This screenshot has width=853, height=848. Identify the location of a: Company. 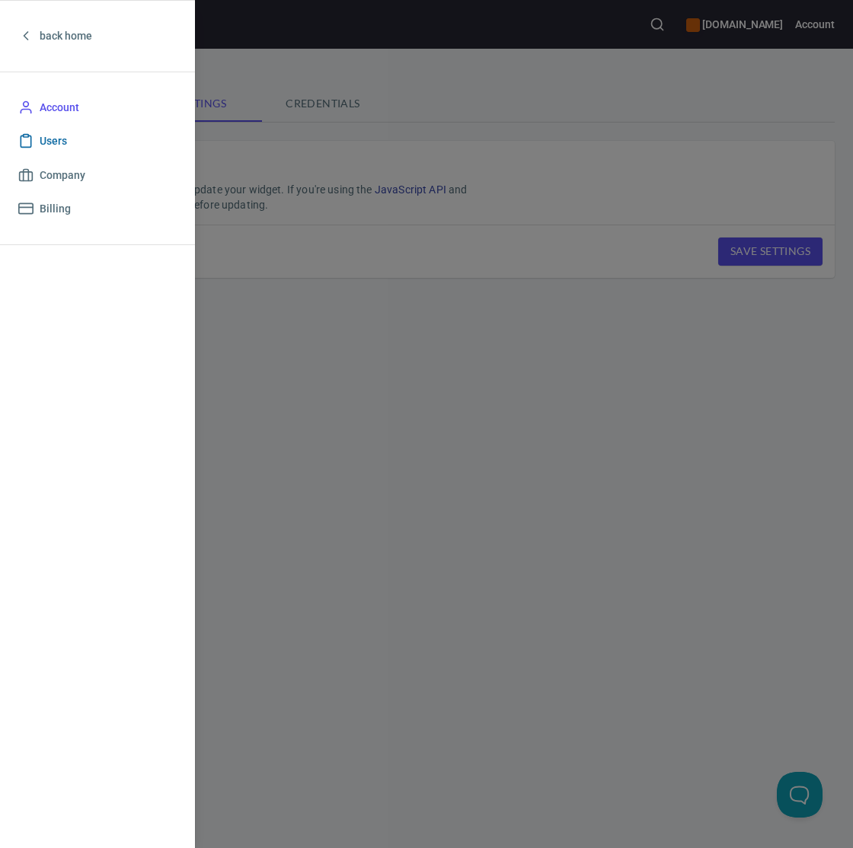
(97, 175).